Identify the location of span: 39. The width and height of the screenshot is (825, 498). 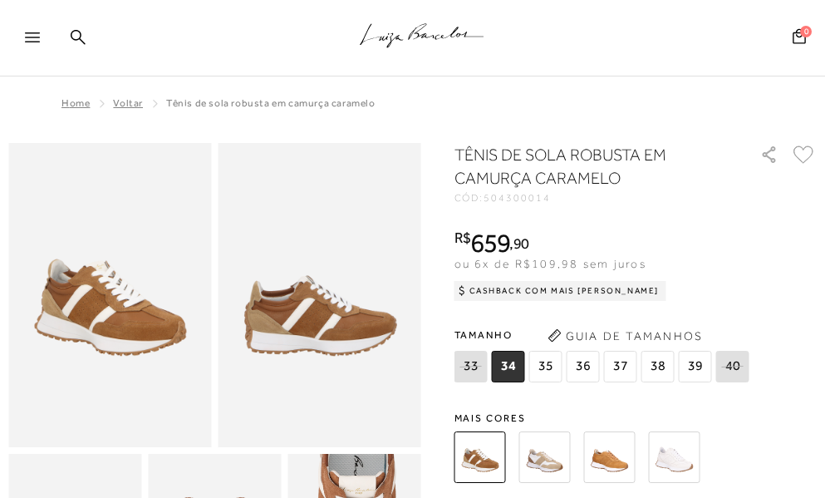
(696, 367).